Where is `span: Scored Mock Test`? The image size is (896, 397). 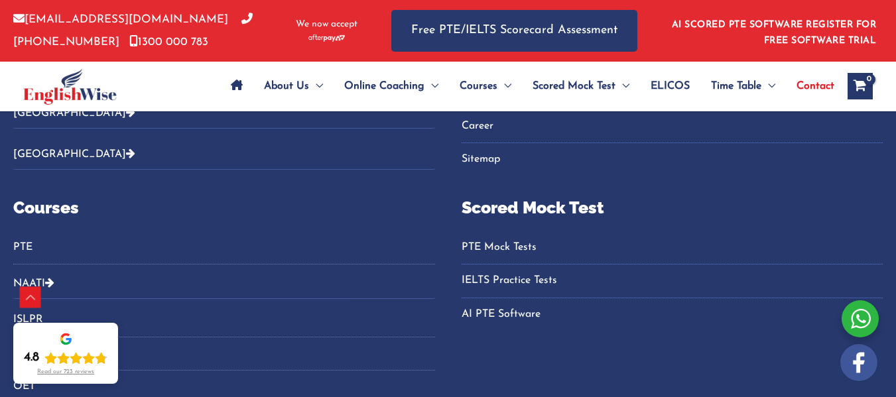 span: Scored Mock Test is located at coordinates (574, 86).